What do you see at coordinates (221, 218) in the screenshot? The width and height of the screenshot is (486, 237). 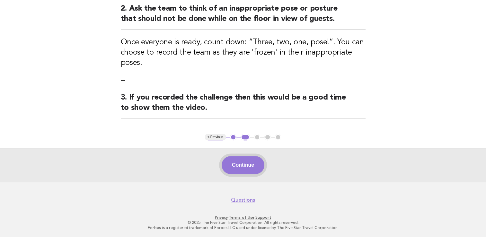 I see `a: Privacy` at bounding box center [221, 218].